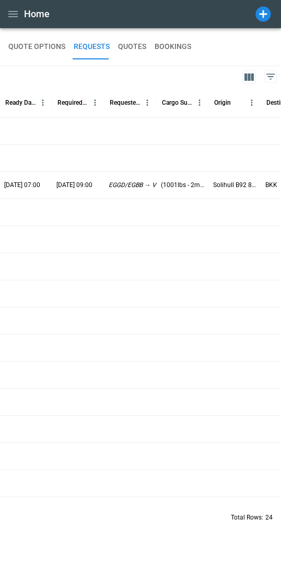  Describe the element at coordinates (20, 103) in the screenshot. I see `div: Ready Date & Time (UTC-05:00)` at that location.